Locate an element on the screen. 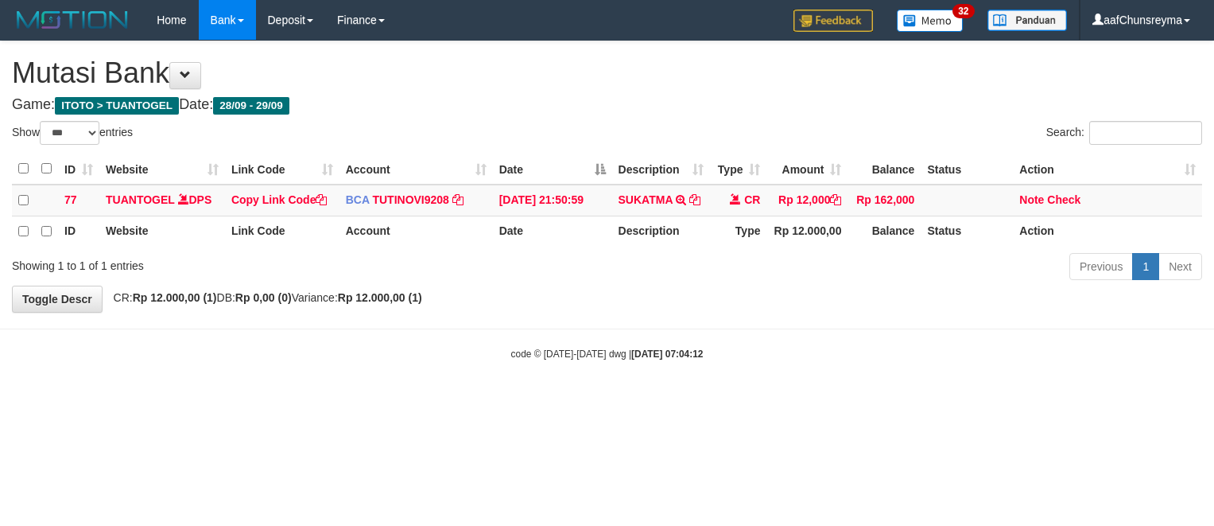 The height and width of the screenshot is (526, 1214). th: Type: activate to sort column ascending is located at coordinates (739, 169).